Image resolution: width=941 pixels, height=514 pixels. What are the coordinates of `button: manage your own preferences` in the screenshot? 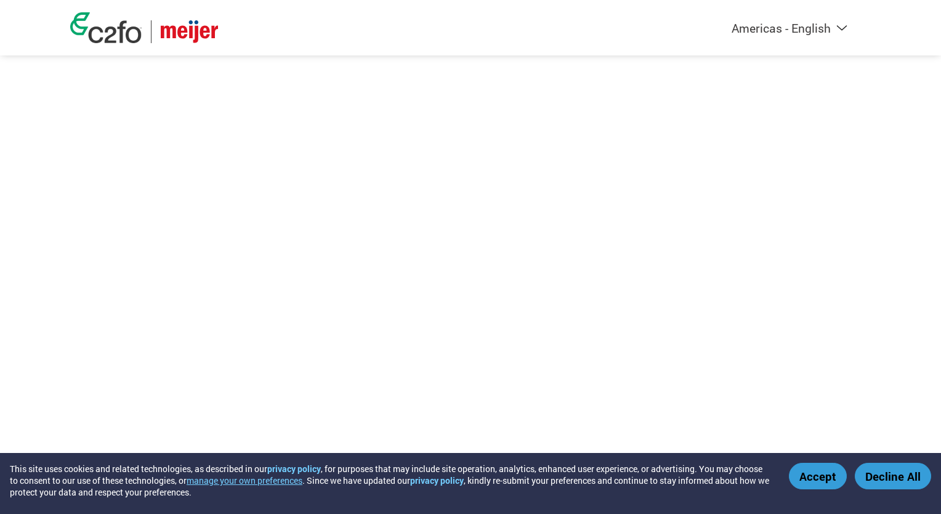 It's located at (244, 480).